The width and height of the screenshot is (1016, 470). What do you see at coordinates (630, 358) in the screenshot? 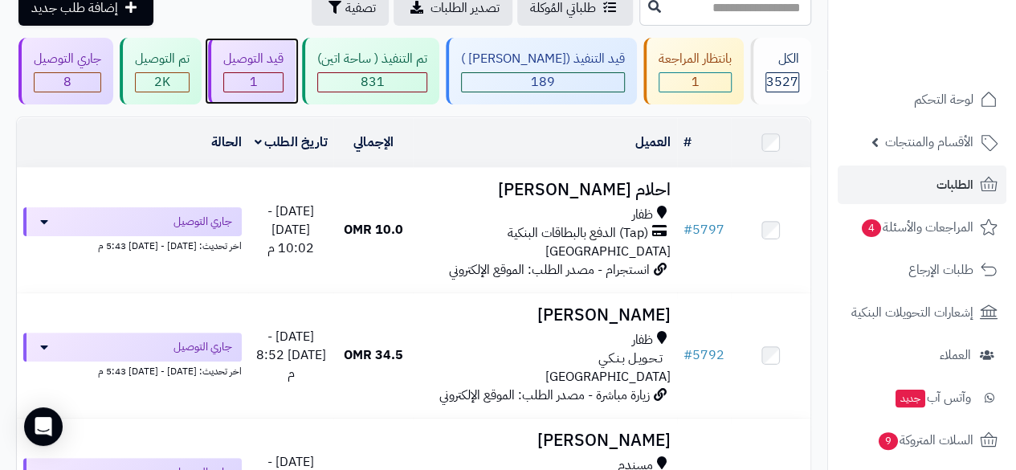
I see `span: تـحـويـل بـنـكـي` at bounding box center [630, 358].